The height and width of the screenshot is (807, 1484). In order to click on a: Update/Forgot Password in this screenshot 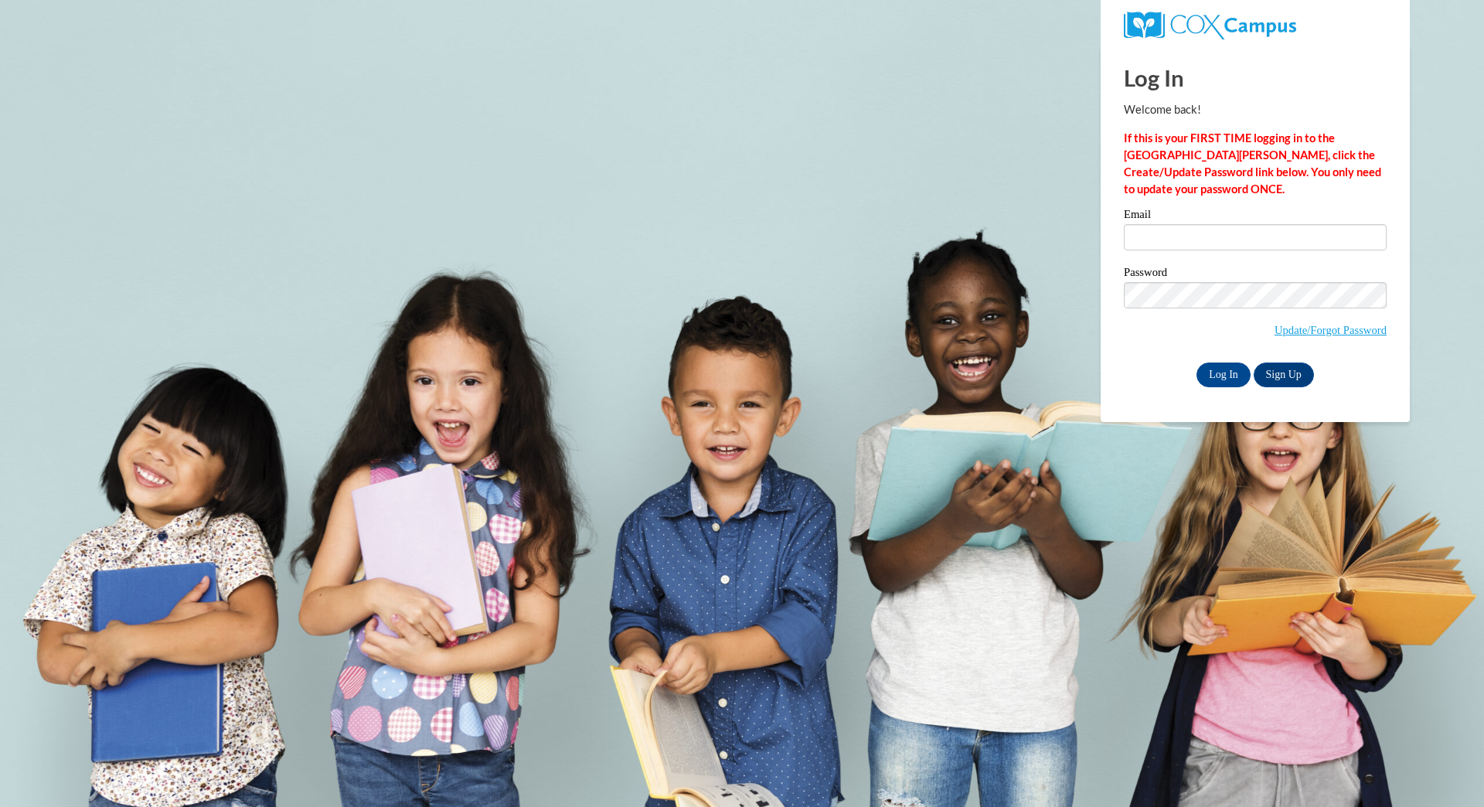, I will do `click(1330, 330)`.